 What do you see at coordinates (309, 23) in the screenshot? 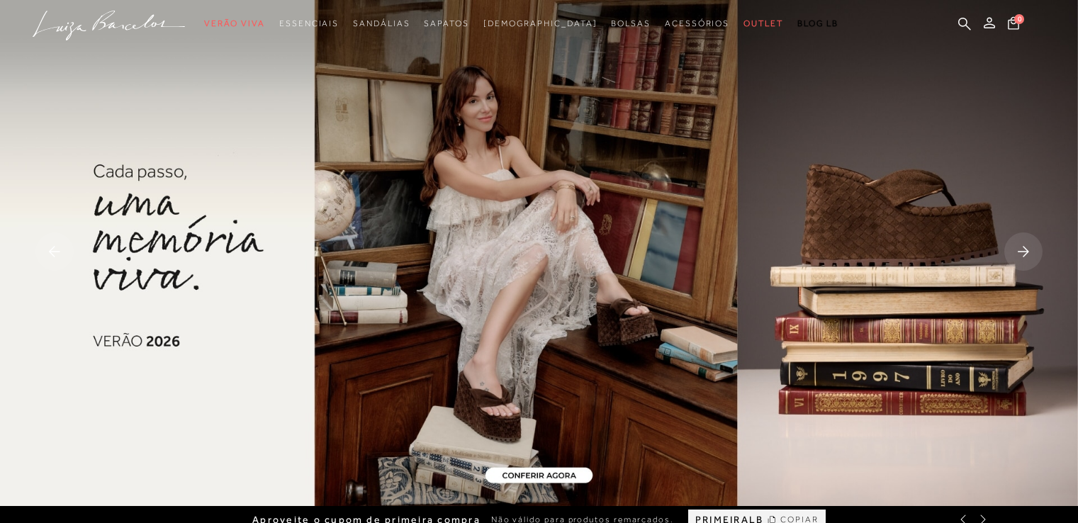
I see `span: Essenciais` at bounding box center [309, 23].